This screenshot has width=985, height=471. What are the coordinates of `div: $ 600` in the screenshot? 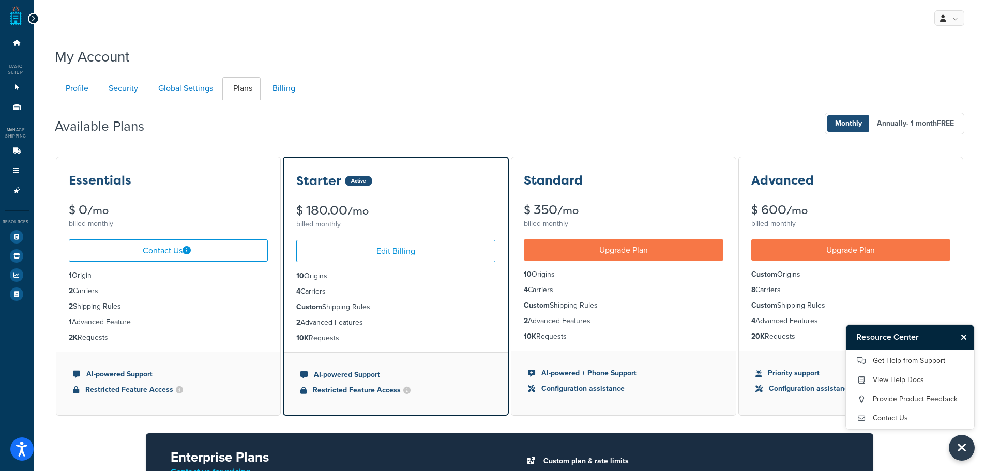 It's located at (851, 210).